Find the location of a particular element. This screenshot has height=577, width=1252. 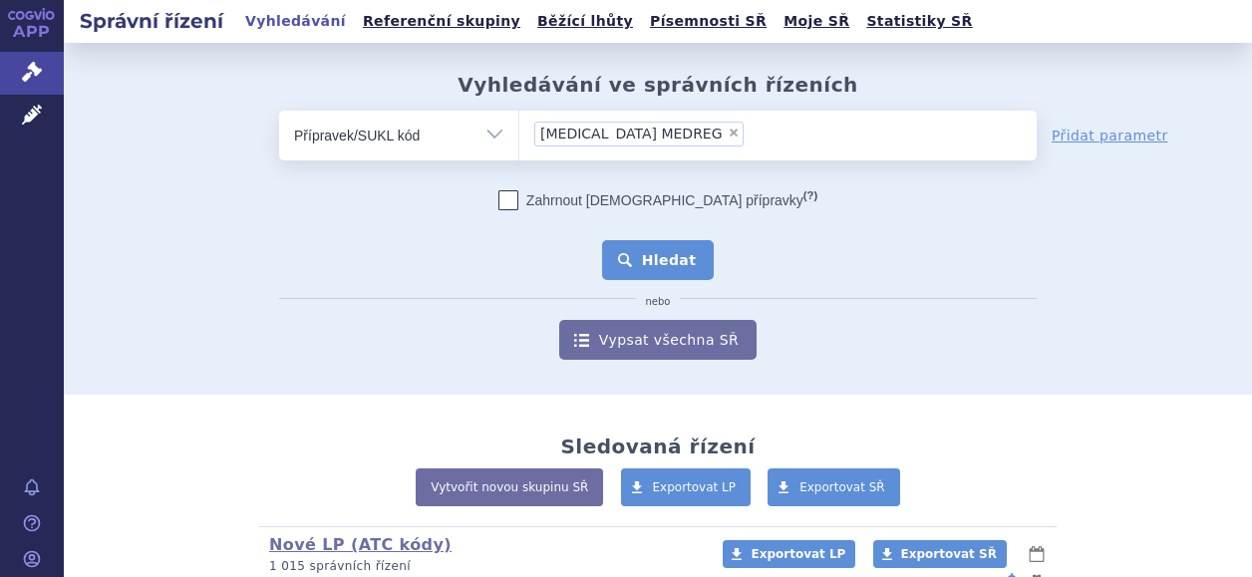

a: Moje SŘ is located at coordinates (817, 21).